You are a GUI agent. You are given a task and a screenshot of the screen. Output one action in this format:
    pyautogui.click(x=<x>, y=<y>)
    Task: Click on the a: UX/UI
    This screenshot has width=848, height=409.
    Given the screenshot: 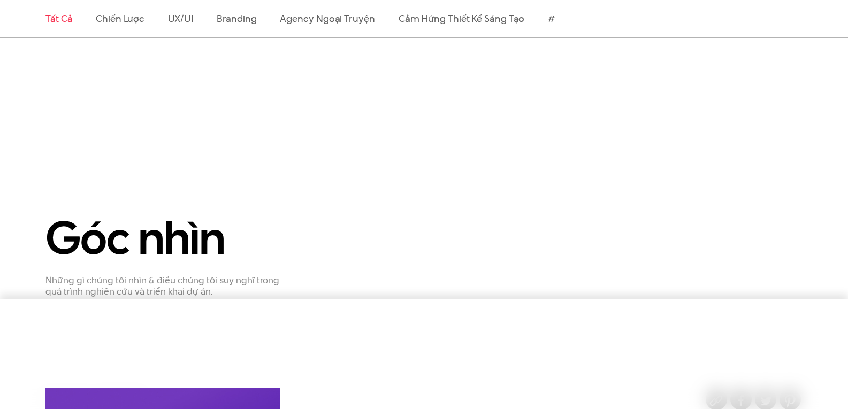 What is the action you would take?
    pyautogui.click(x=181, y=18)
    